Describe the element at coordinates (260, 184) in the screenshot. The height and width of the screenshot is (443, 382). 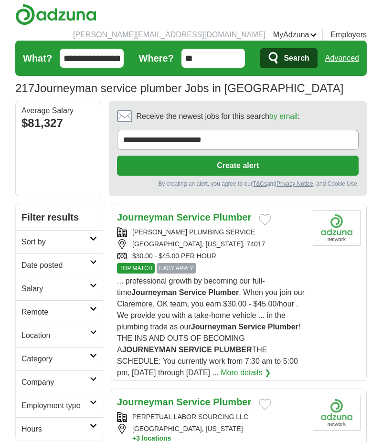
I see `a: T&Cs` at that location.